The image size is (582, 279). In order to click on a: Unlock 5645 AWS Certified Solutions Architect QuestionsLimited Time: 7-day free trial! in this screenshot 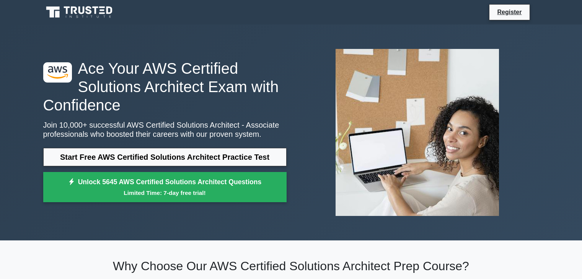, I will do `click(165, 188)`.